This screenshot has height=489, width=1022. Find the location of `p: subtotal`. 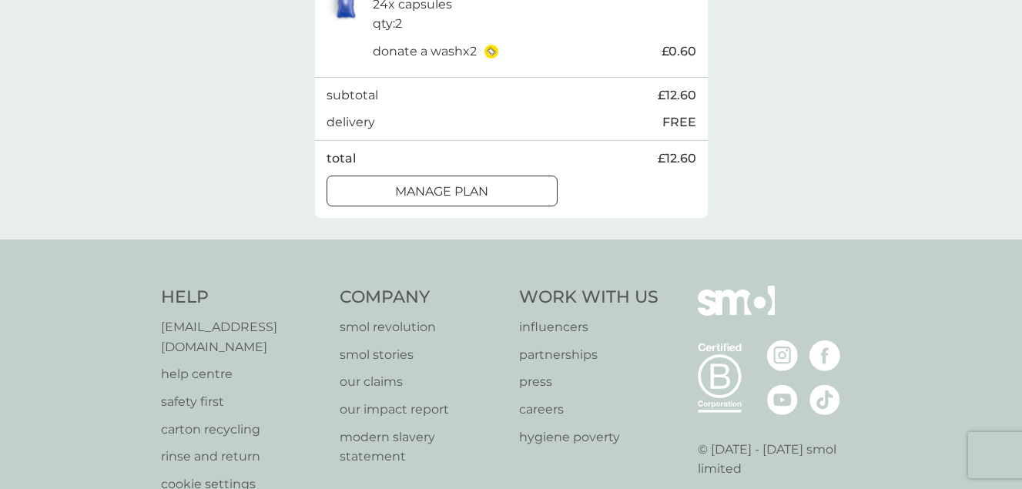

p: subtotal is located at coordinates (352, 96).